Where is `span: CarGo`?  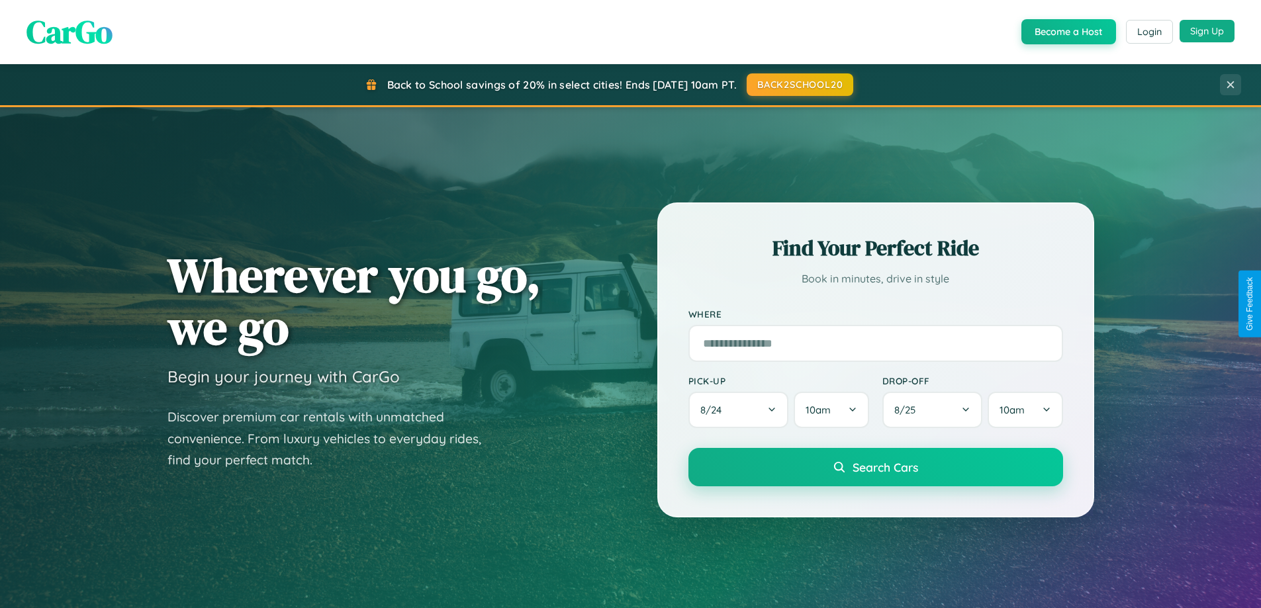
span: CarGo is located at coordinates (69, 32).